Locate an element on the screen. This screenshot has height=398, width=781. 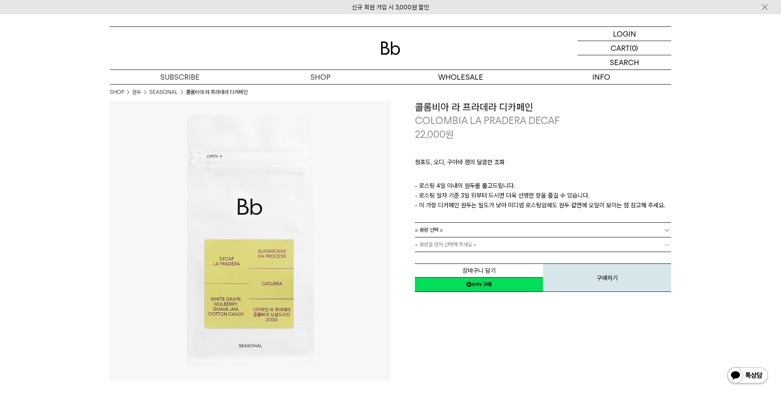
p: WHOLESALE is located at coordinates (460, 77).